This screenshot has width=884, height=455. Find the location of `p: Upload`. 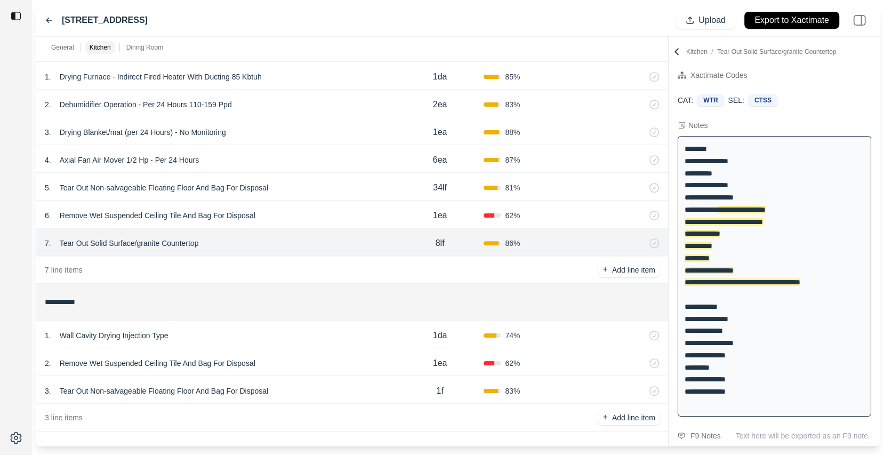

p: Upload is located at coordinates (712, 20).